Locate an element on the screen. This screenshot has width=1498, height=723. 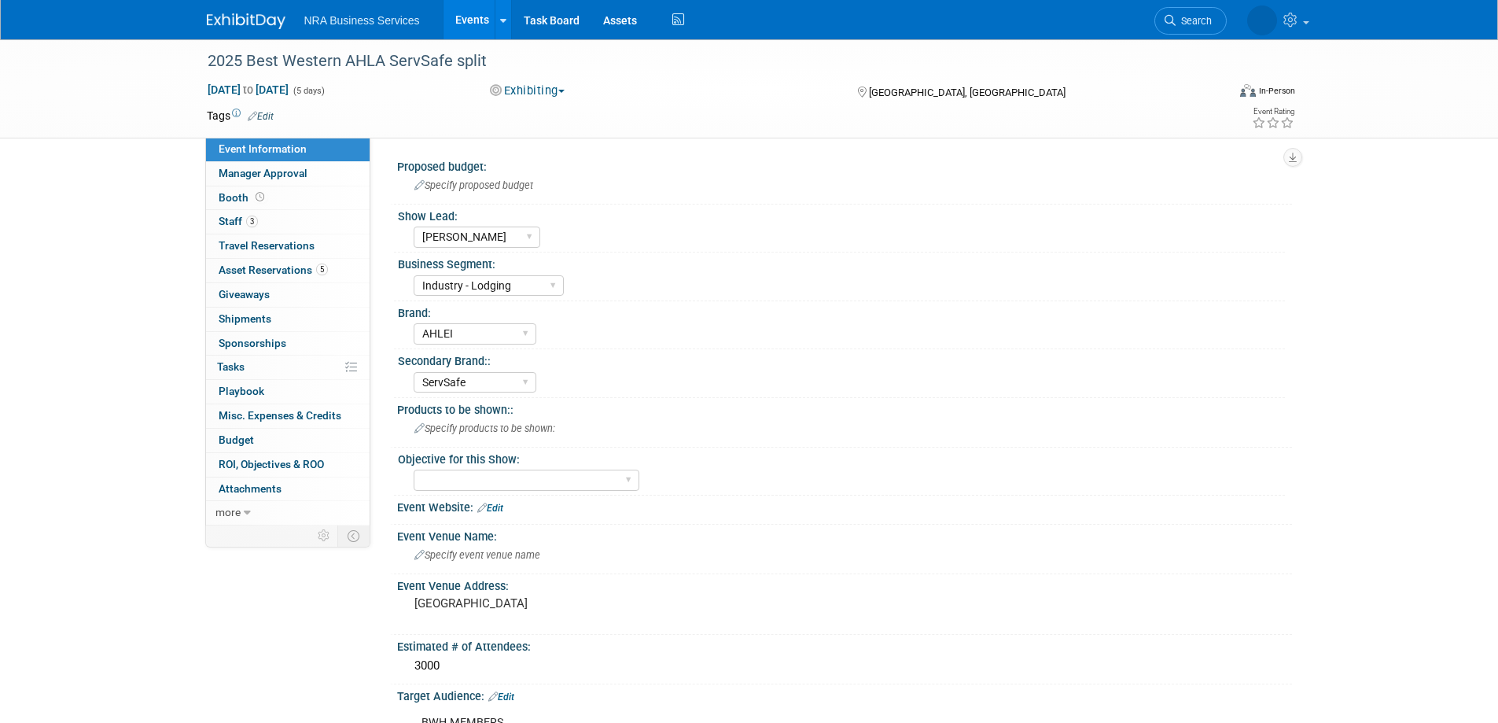
td: Toggle Event Tabs is located at coordinates (353, 535).